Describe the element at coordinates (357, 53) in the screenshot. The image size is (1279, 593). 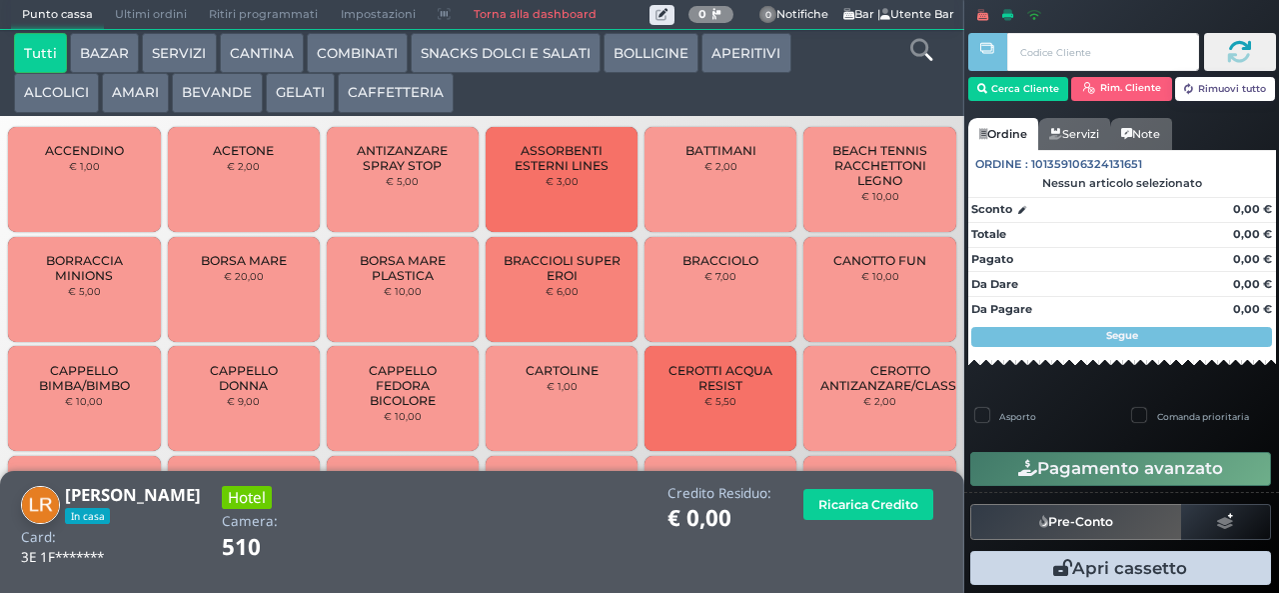
I see `button: COMBINATI` at that location.